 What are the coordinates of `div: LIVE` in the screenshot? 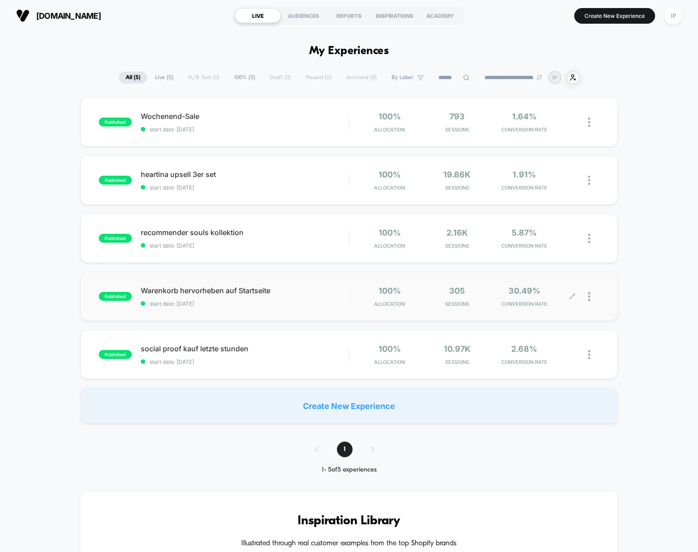 It's located at (258, 16).